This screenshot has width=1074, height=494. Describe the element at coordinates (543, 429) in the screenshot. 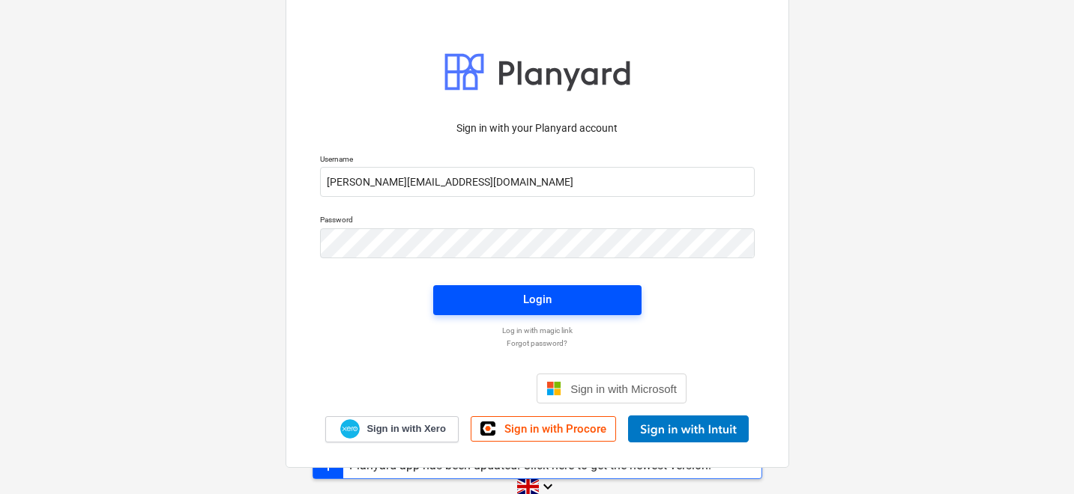

I see `a: Sign in with Procore` at that location.